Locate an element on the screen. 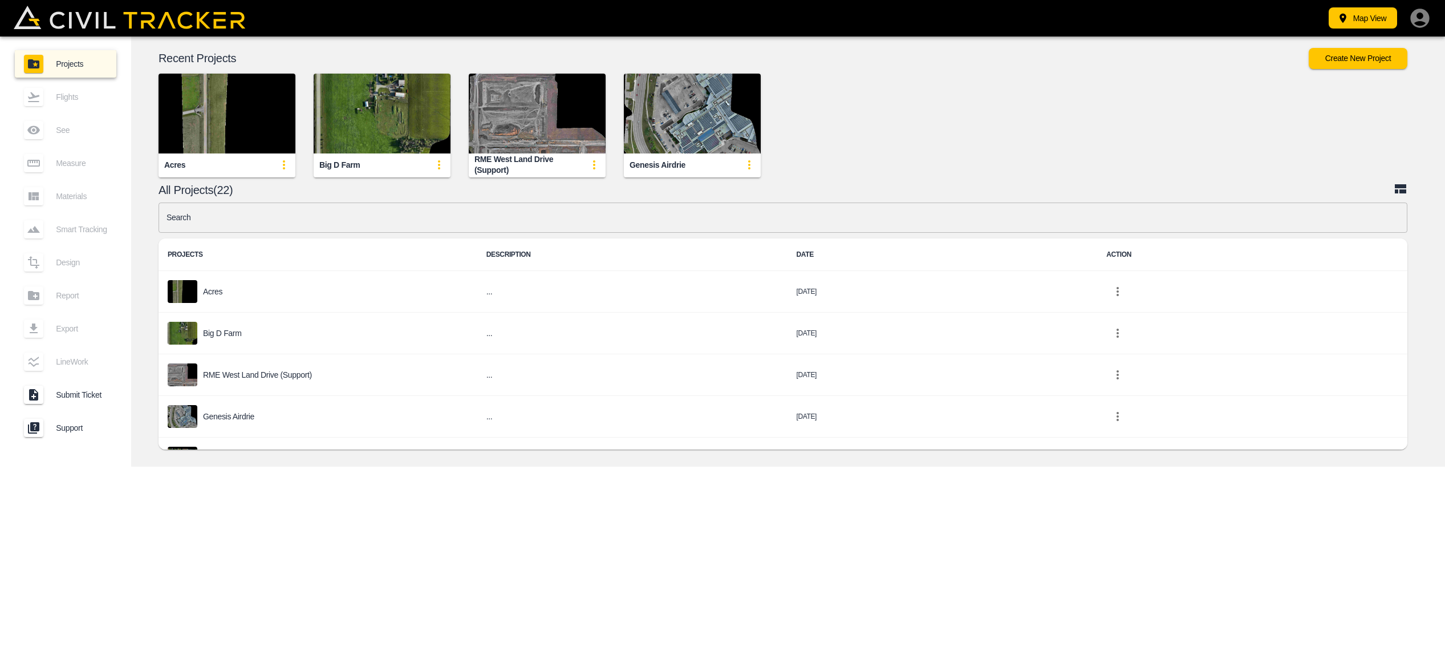 This screenshot has width=1445, height=659. th: DESCRIPTION is located at coordinates (632, 254).